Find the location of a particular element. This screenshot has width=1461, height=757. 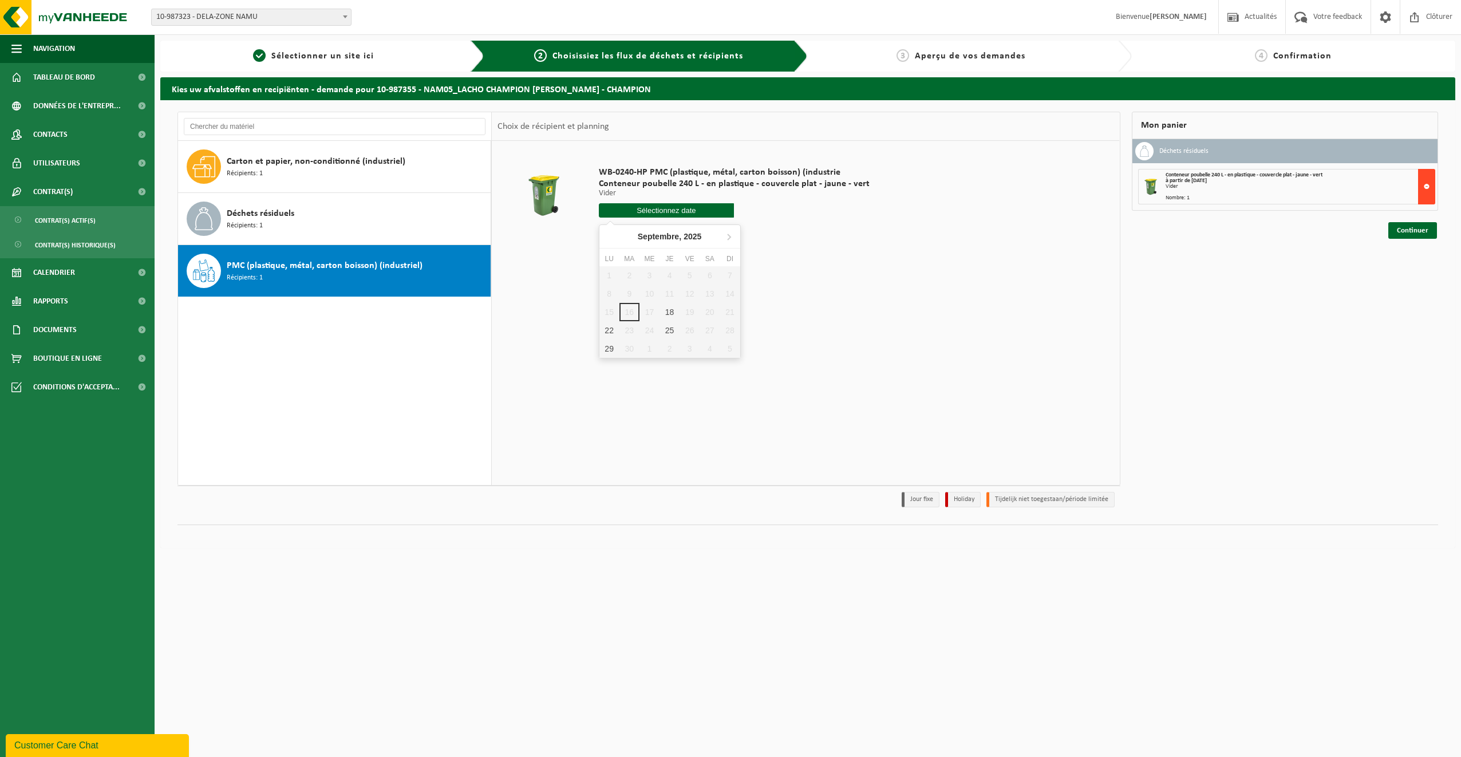

span: Documents is located at coordinates (55, 330).